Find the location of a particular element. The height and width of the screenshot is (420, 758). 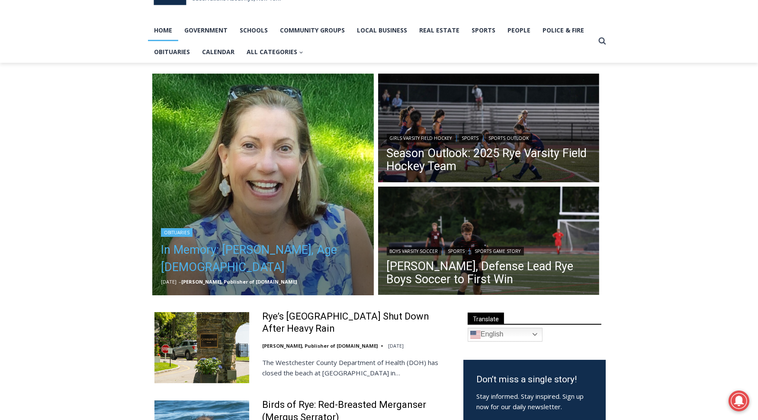

a: Read More In Memory: Maryanne Bardwil Lynch, Age 72 is located at coordinates (263, 184).